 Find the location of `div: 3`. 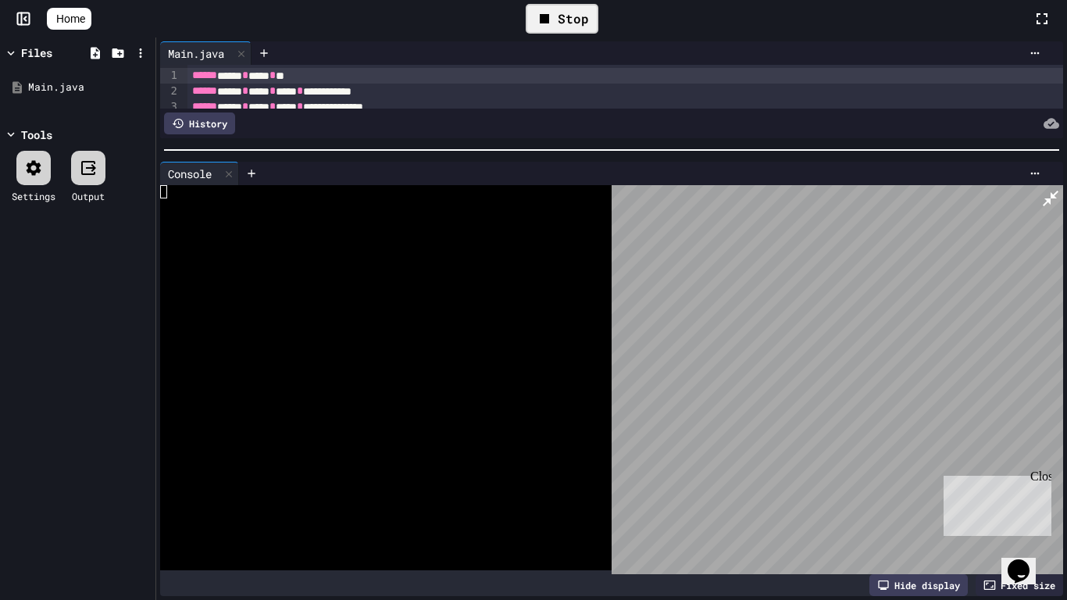

div: 3 is located at coordinates (170, 107).